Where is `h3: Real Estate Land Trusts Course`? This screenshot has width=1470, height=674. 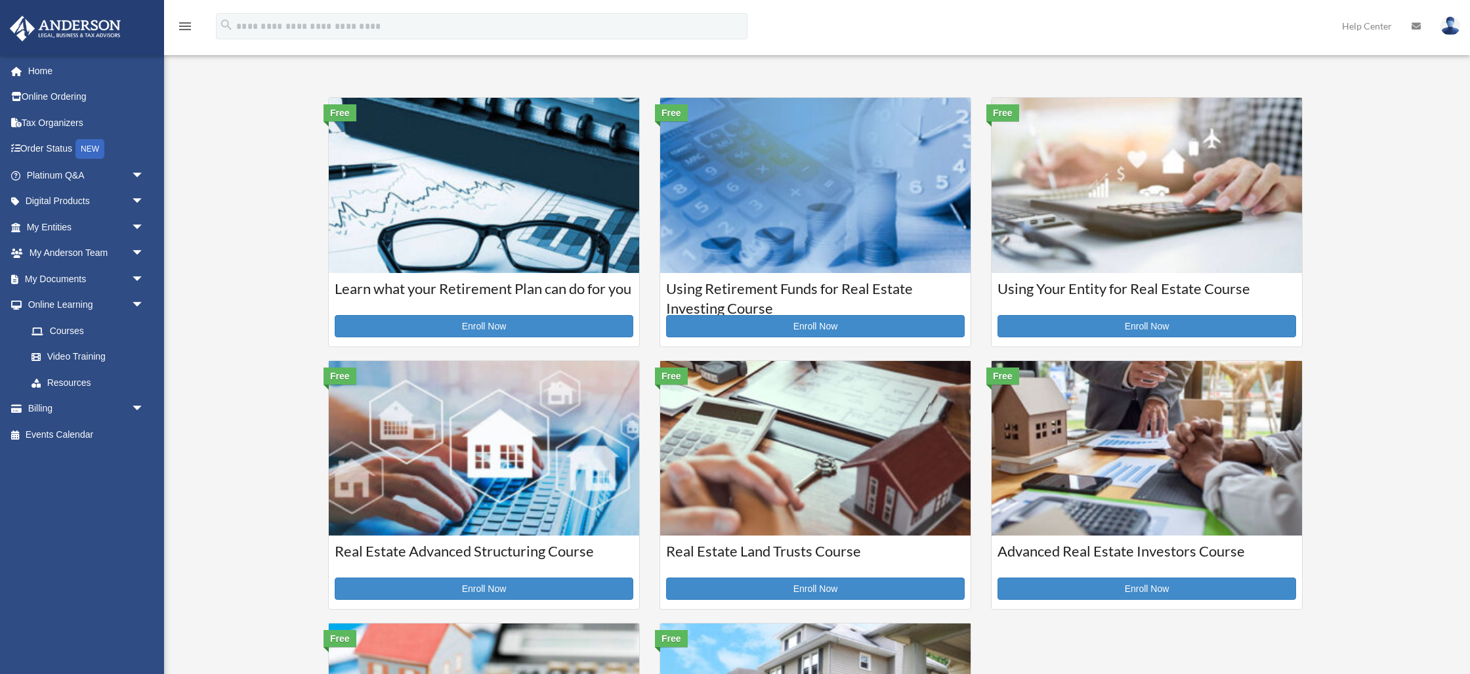 h3: Real Estate Land Trusts Course is located at coordinates (815, 558).